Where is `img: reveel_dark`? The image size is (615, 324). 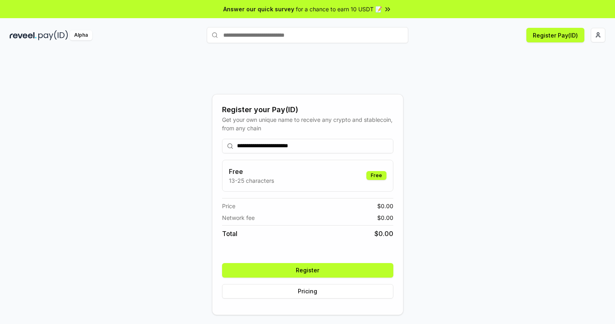
img: reveel_dark is located at coordinates (23, 35).